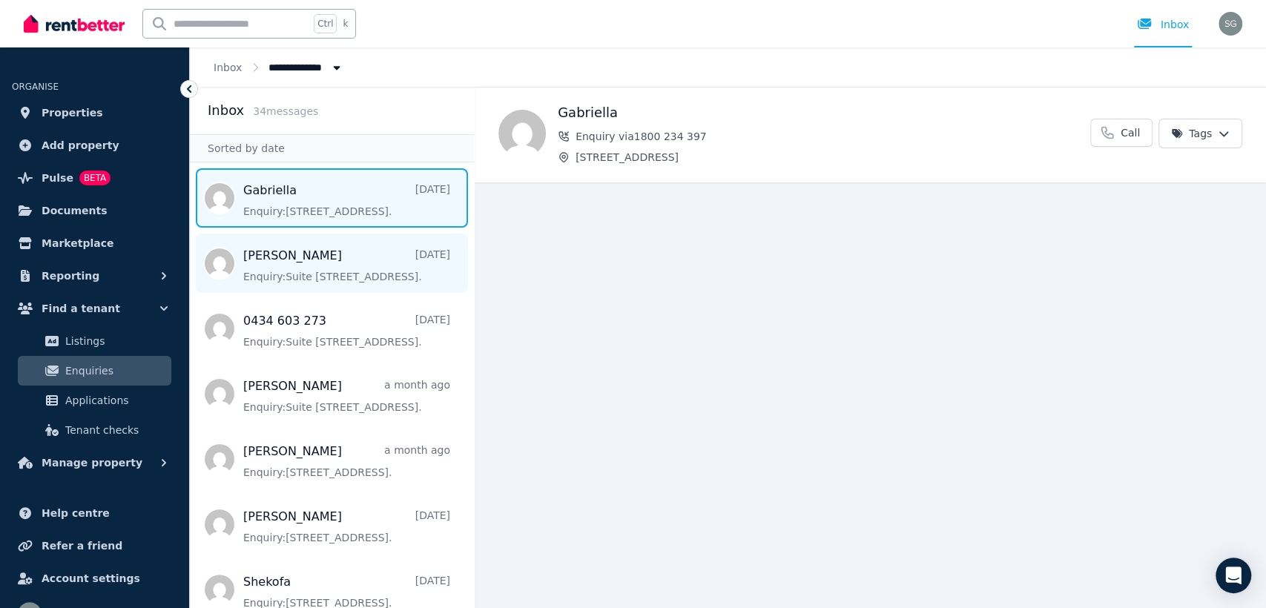 This screenshot has height=608, width=1266. Describe the element at coordinates (81, 309) in the screenshot. I see `span: Find a tenant` at that location.